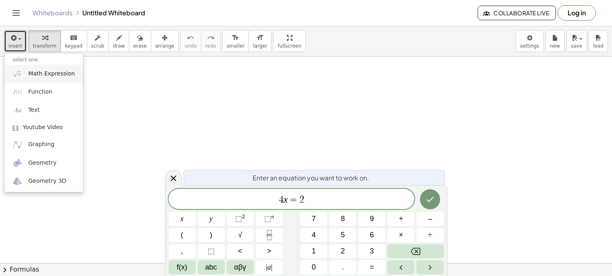  I want to click on span: f(x), so click(182, 267).